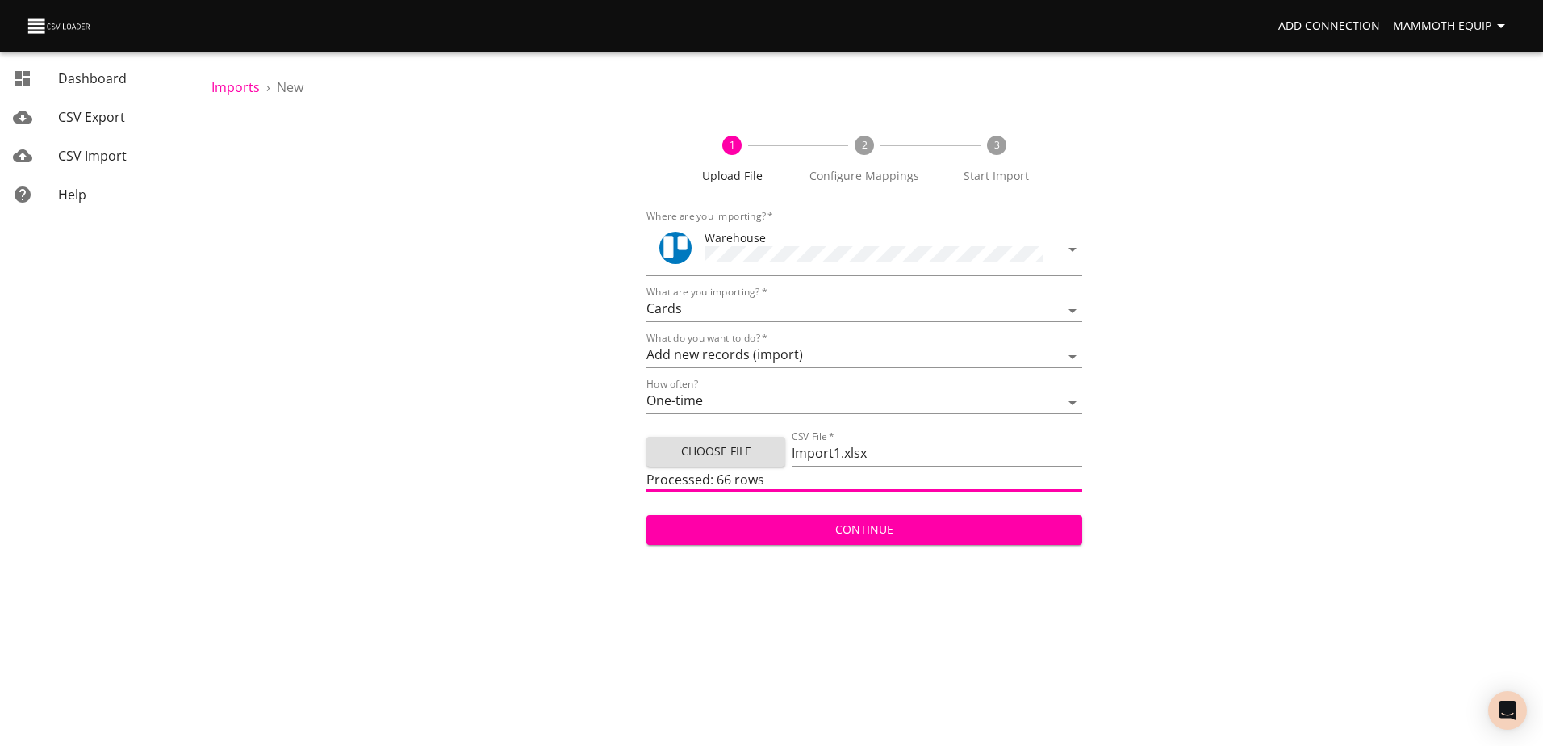 The height and width of the screenshot is (746, 1543). I want to click on span: Add Connection, so click(1329, 26).